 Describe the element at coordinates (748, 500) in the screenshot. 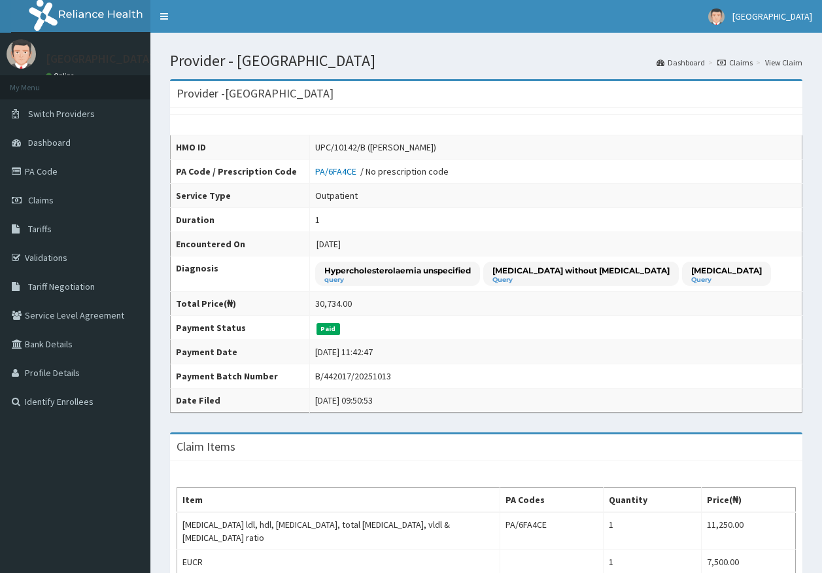

I see `th: Price(₦)` at that location.